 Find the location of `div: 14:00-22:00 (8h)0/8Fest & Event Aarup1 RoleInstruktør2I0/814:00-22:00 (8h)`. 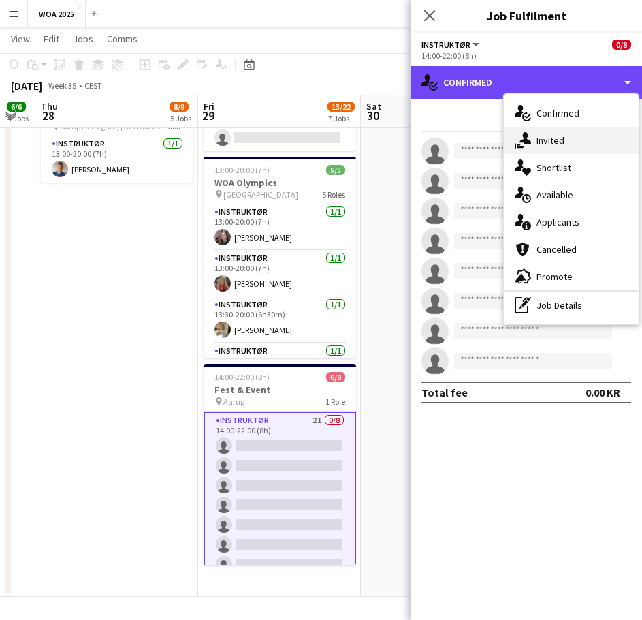

div: 14:00-22:00 (8h)0/8Fest & Event Aarup1 RoleInstruktør2I0/814:00-22:00 (8h) is located at coordinates (280, 465).